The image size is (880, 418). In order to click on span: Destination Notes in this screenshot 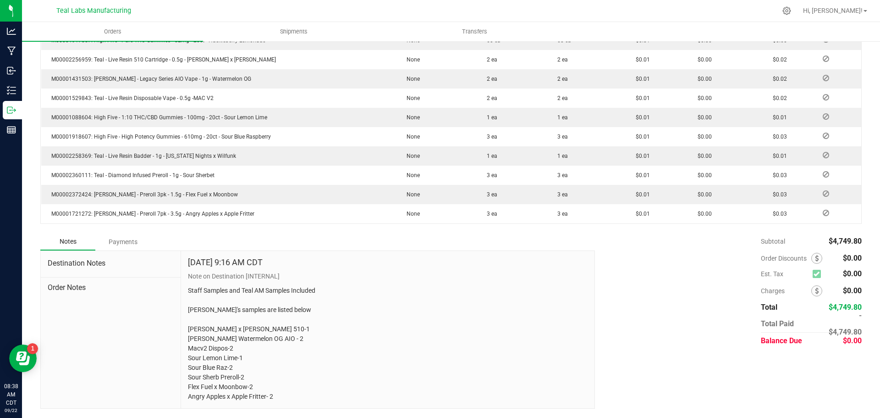, I will do `click(111, 263)`.